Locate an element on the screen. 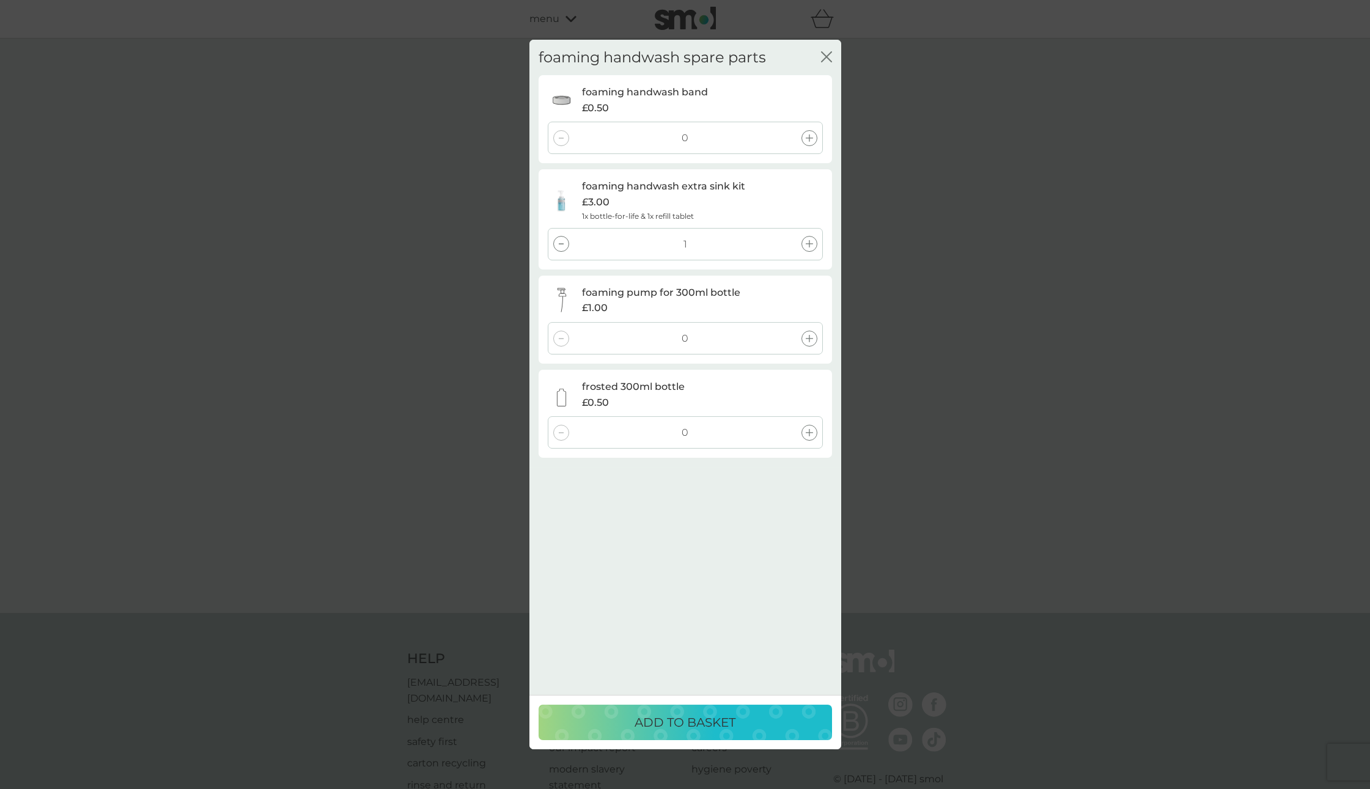  img: frosted 300ml bottle is located at coordinates (561, 395).